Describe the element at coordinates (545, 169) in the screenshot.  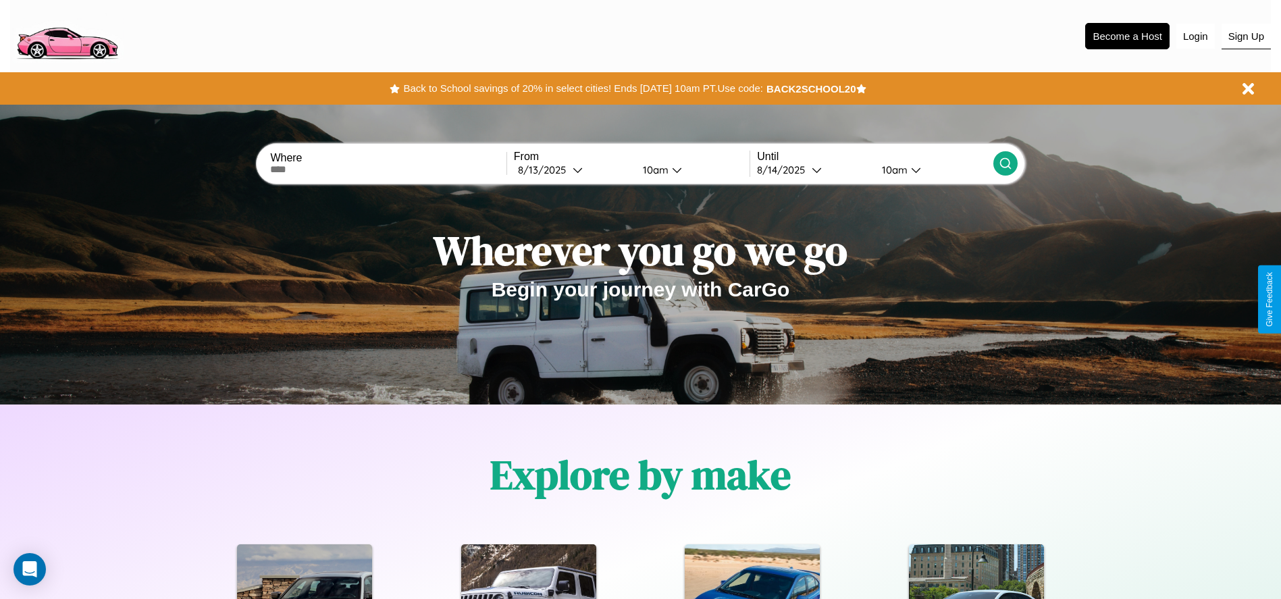
I see `div: 8 / 13 / 2025` at that location.